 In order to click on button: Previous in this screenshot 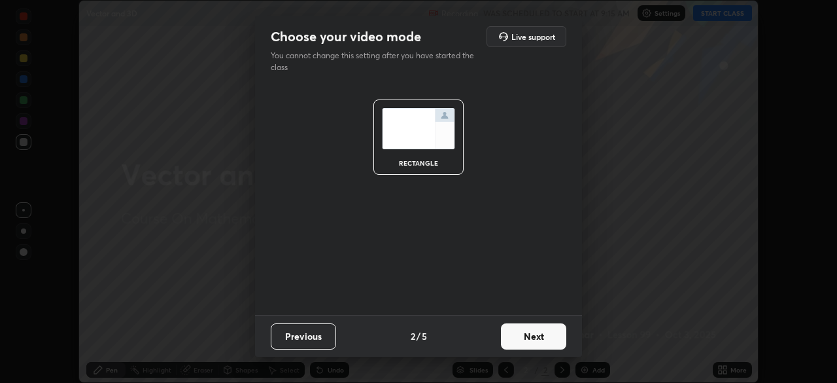, I will do `click(304, 336)`.